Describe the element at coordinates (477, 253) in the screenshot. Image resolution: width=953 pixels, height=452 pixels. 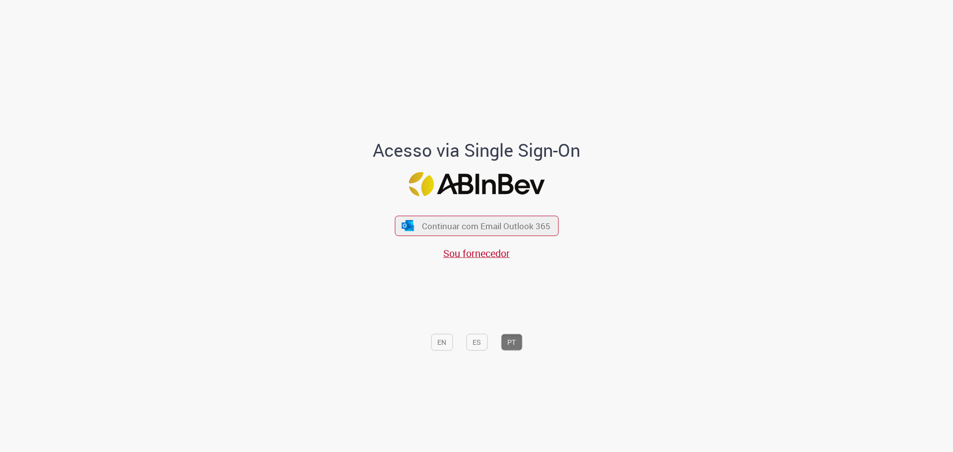
I see `span: Sou fornecedor` at that location.